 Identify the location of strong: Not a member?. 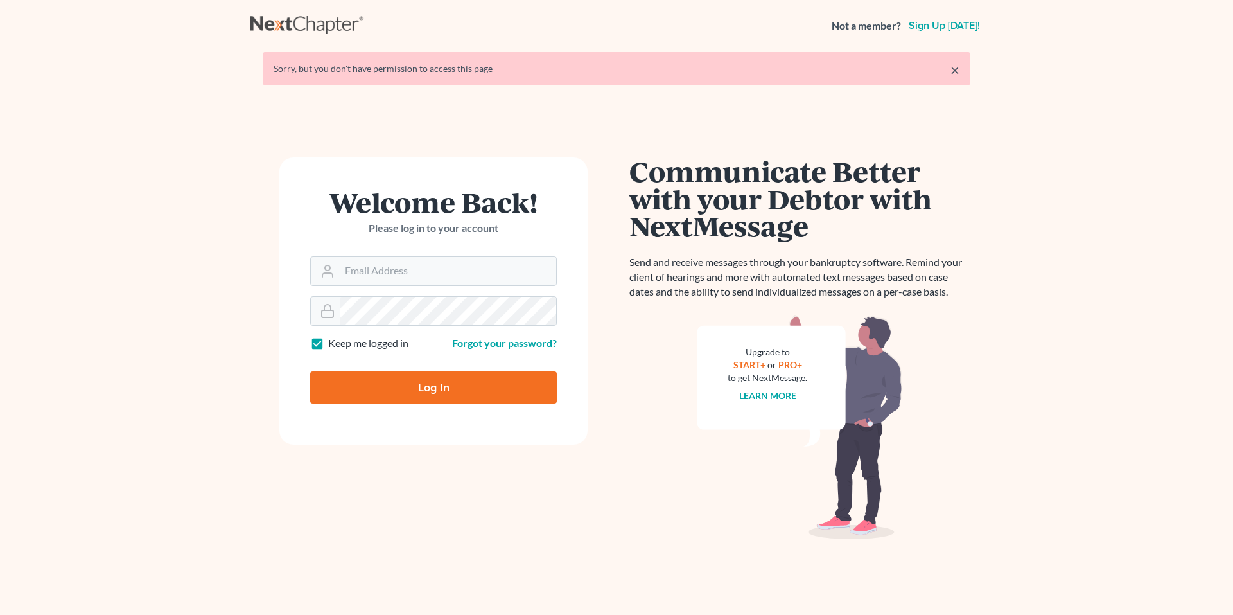
(866, 26).